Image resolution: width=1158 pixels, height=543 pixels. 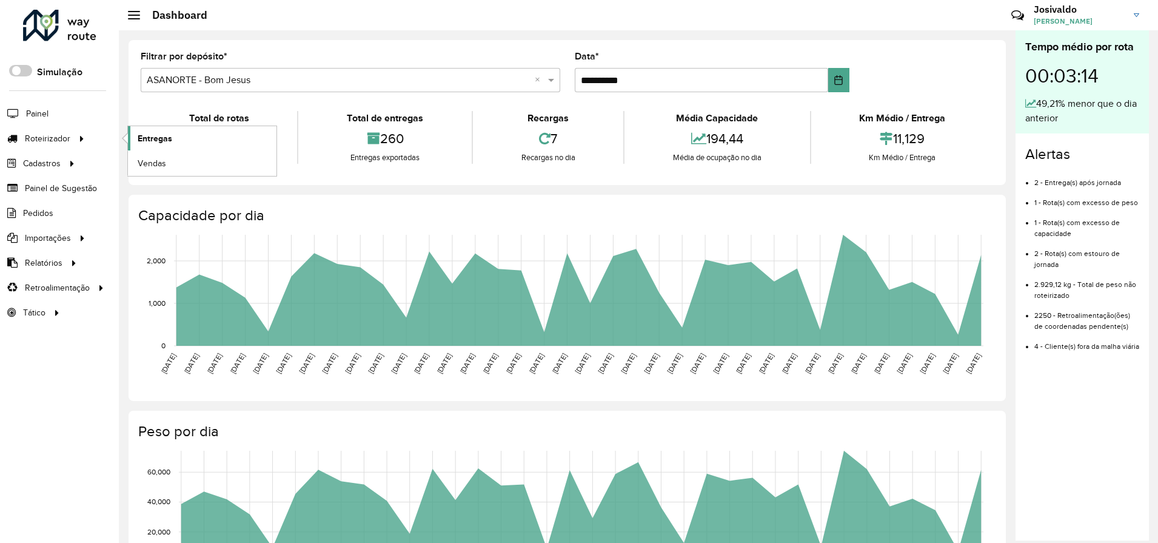 I want to click on div: 194,44, so click(x=717, y=138).